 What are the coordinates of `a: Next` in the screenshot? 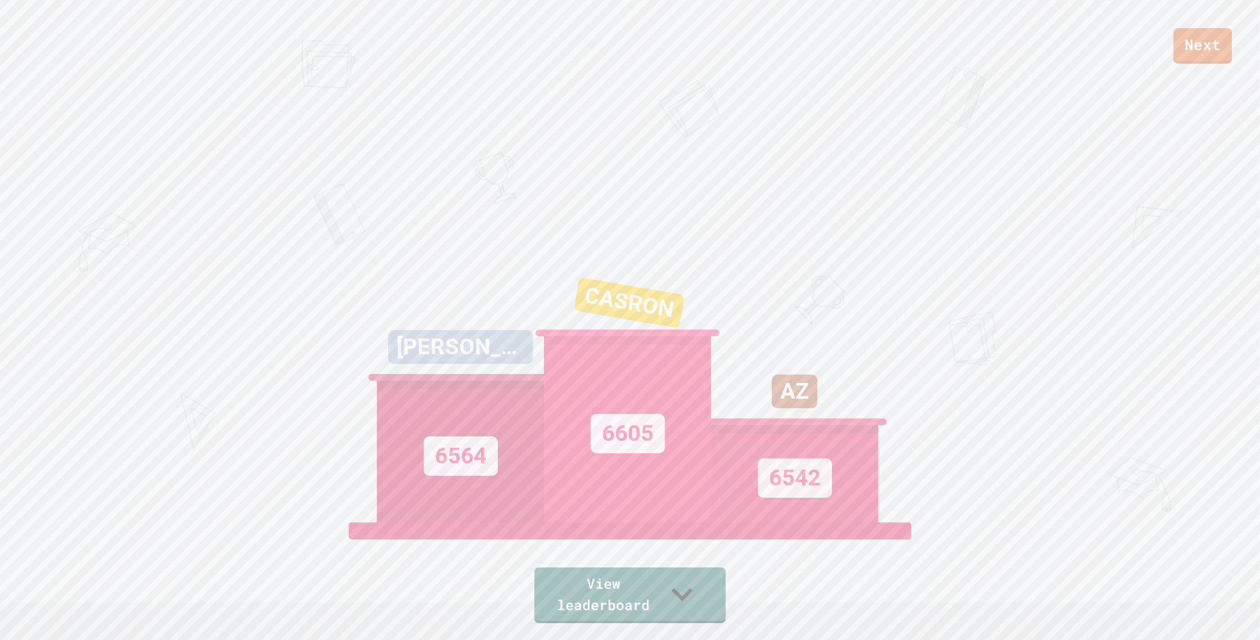 It's located at (1203, 46).